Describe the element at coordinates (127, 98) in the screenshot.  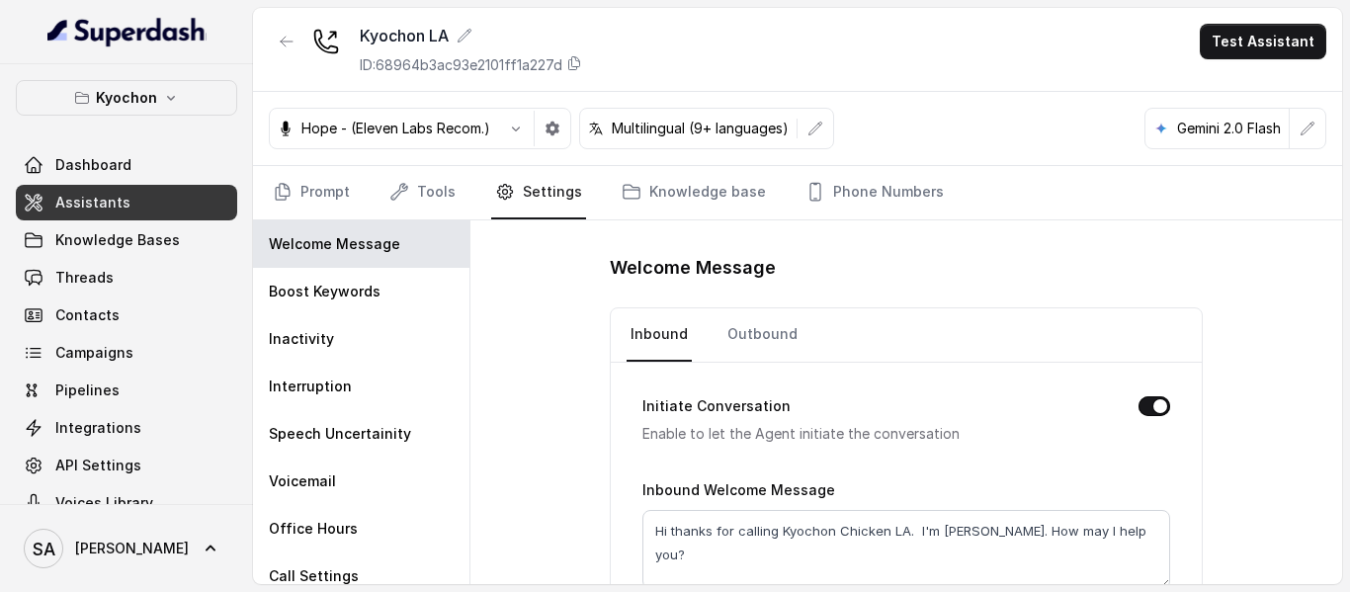
I see `button: Kyochon` at that location.